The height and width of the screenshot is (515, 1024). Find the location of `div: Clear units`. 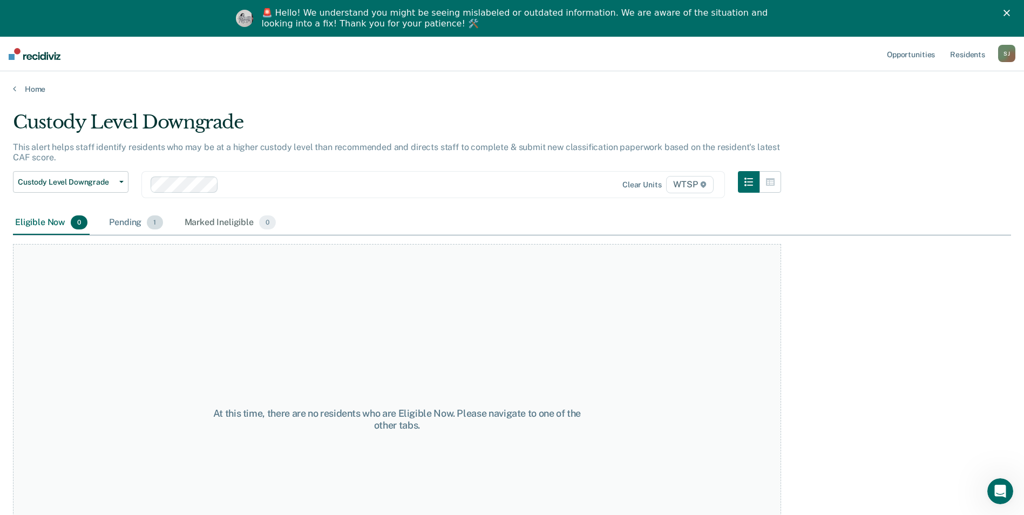

div: Clear units is located at coordinates (642, 185).